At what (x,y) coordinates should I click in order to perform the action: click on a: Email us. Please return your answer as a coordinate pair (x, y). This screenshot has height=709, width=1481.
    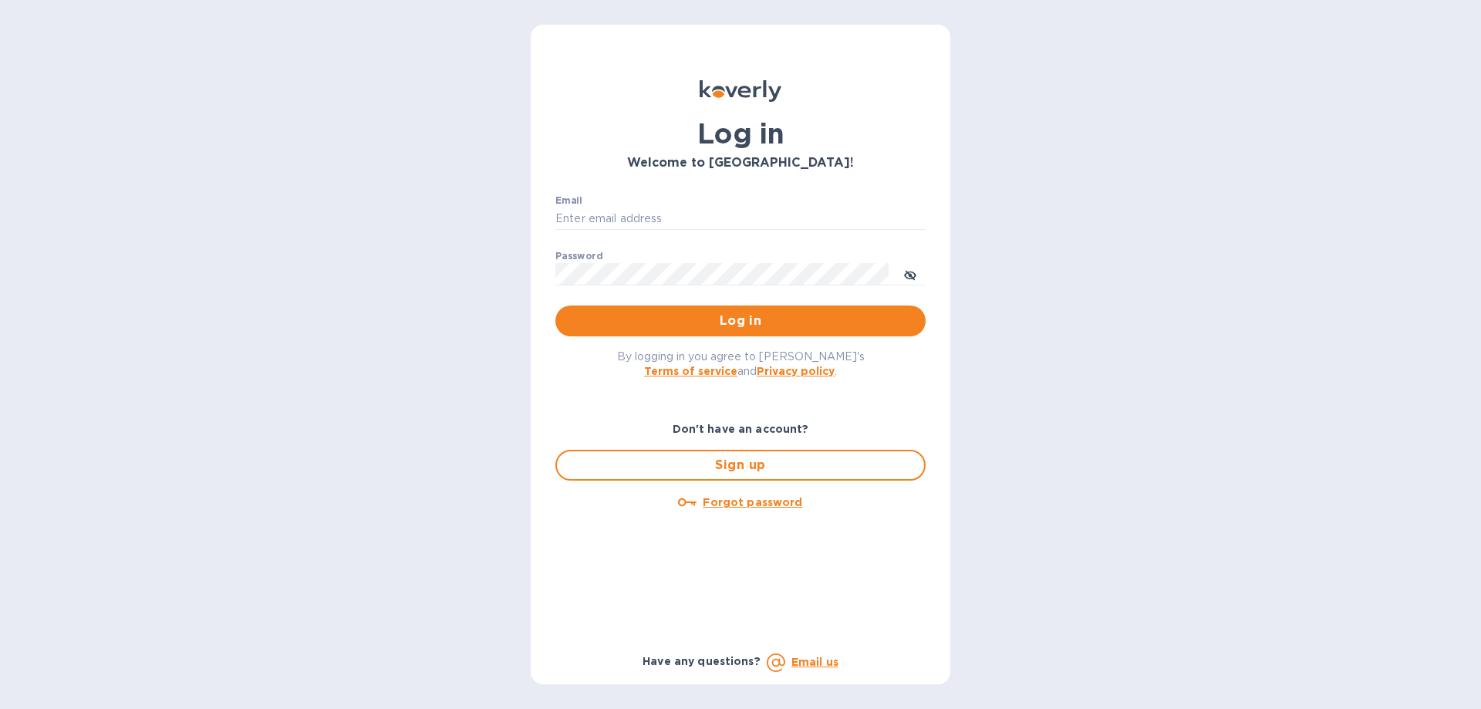
    Looking at the image, I should click on (815, 662).